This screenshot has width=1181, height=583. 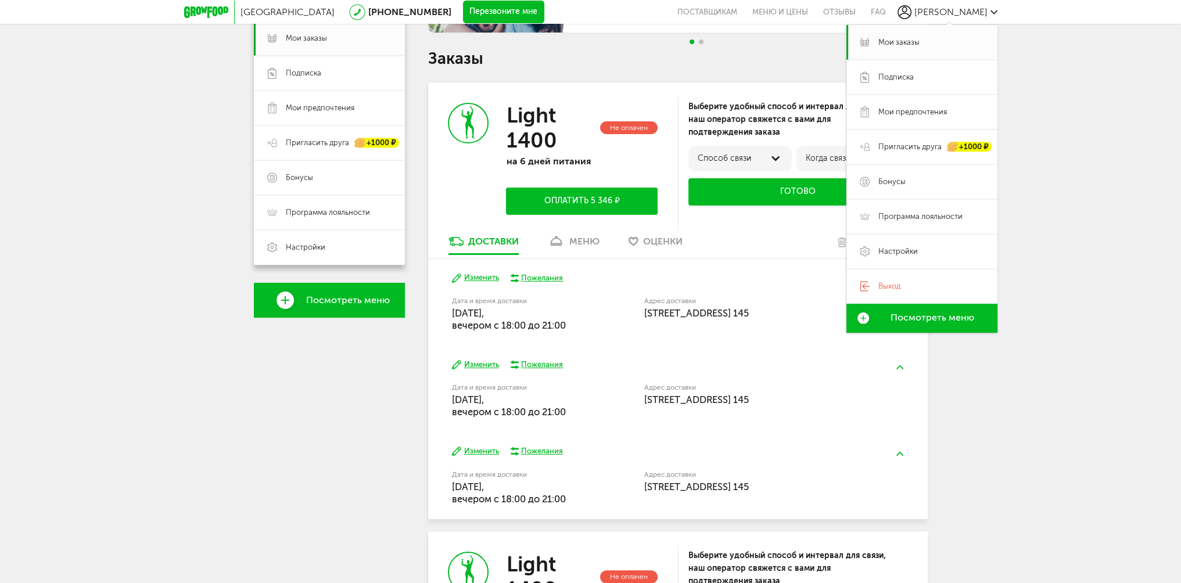 I want to click on button: Готово, so click(x=798, y=192).